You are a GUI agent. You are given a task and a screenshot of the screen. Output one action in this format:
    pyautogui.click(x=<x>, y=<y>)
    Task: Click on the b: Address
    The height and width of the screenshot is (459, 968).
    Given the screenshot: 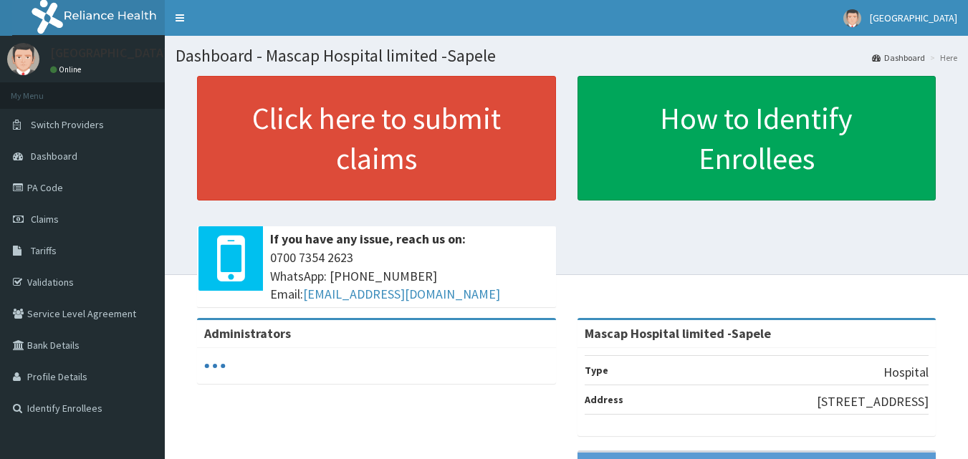 What is the action you would take?
    pyautogui.click(x=604, y=400)
    